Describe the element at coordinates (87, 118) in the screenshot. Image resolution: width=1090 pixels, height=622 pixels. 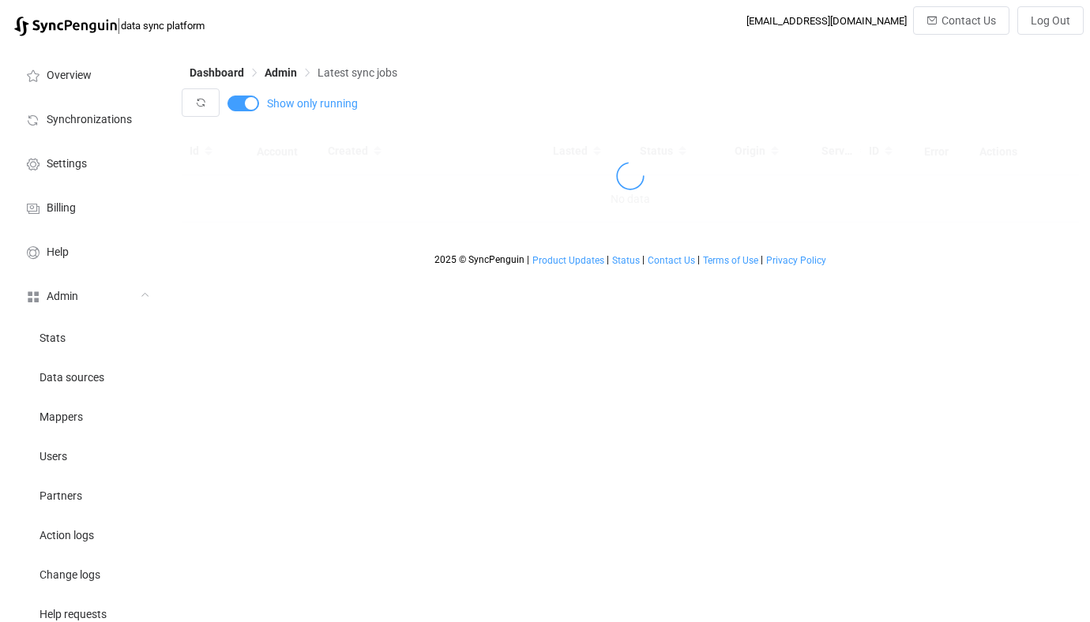
I see `a: Synchronizations` at that location.